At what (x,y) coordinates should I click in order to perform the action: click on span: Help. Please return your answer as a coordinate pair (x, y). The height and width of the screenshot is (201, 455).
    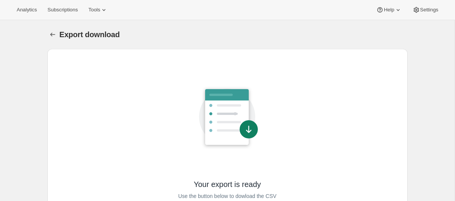
    Looking at the image, I should click on (389, 10).